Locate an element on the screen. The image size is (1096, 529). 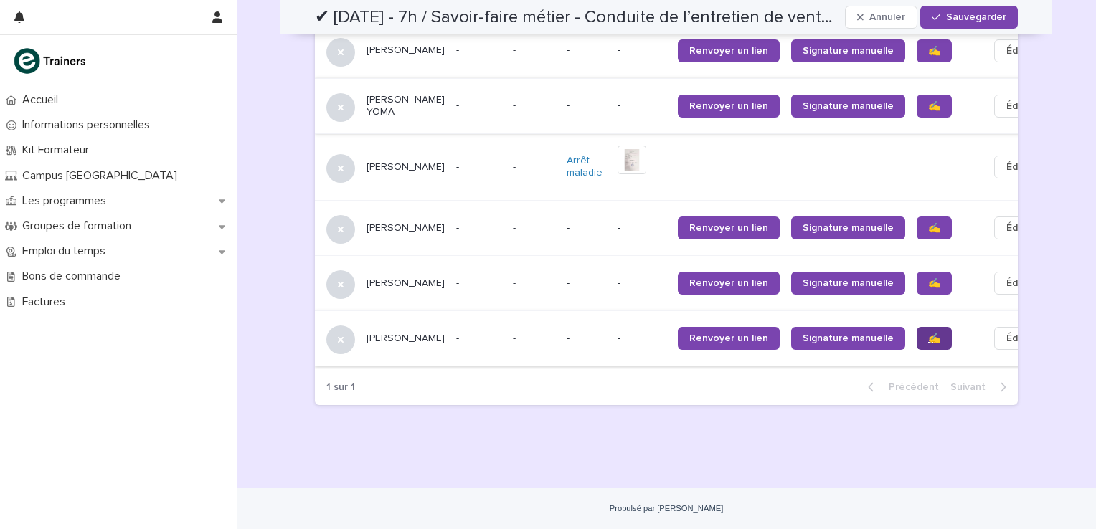
span: Précédent is located at coordinates (909, 387).